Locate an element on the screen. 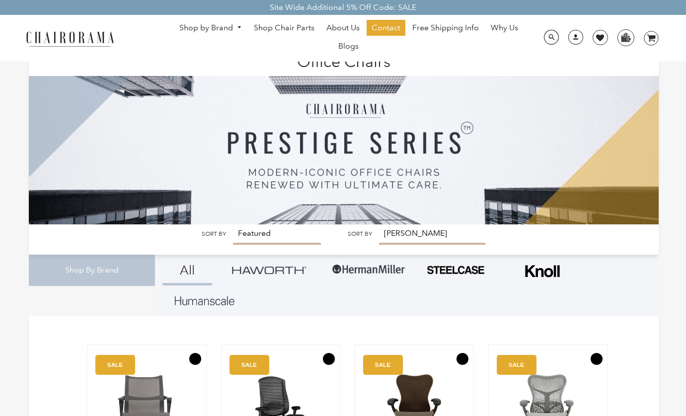 This screenshot has width=686, height=416. img: PHOTO-2024-07-09-00-53-10-removebg-preview.png is located at coordinates (455, 270).